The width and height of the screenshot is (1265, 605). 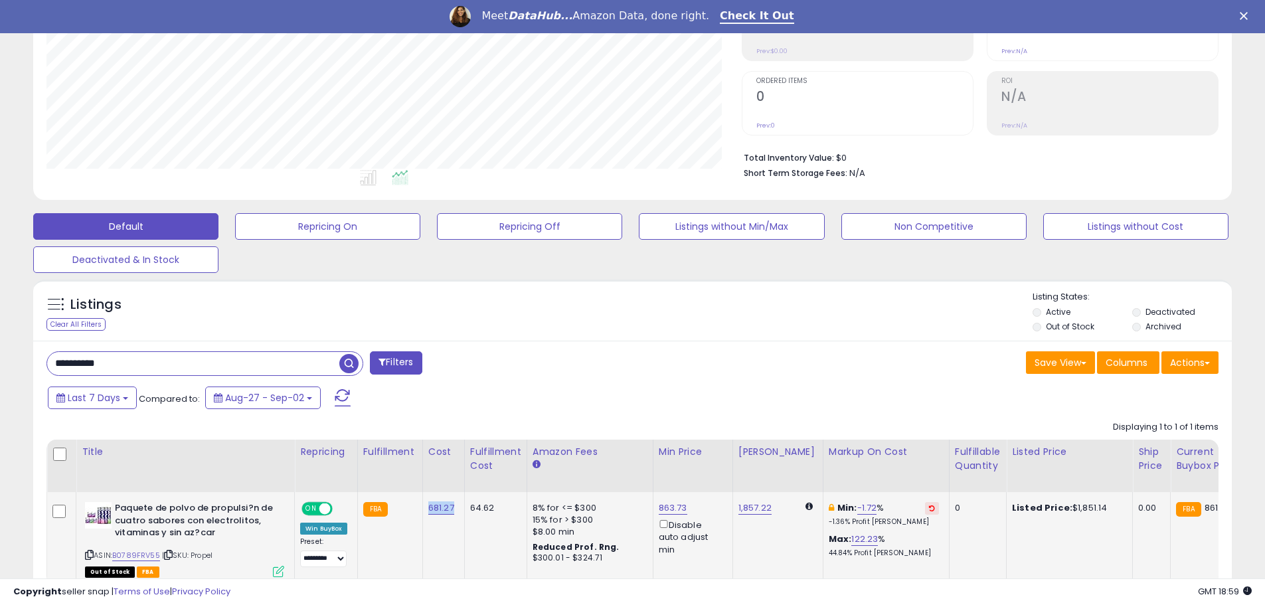 I want to click on div: Repricing, so click(x=326, y=452).